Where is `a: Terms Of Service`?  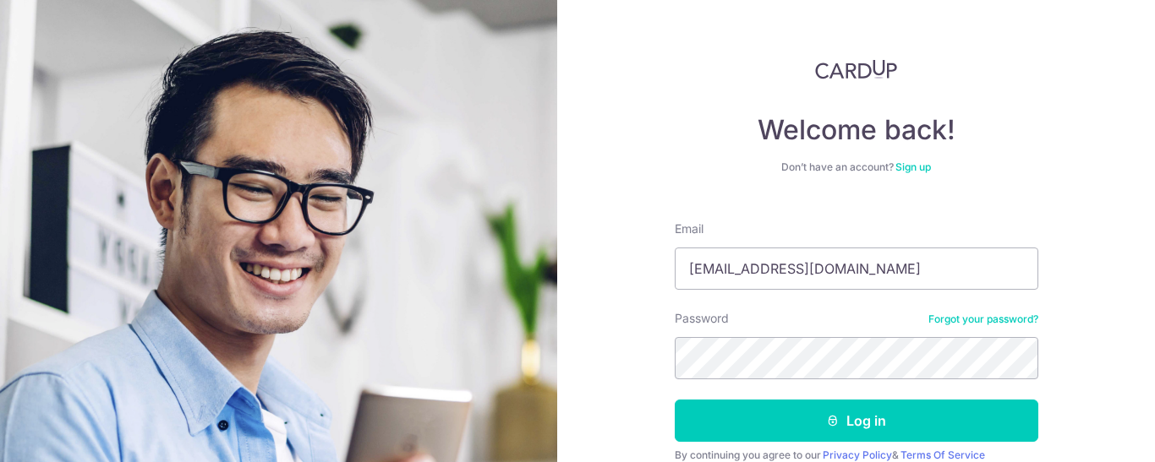
a: Terms Of Service is located at coordinates (943, 455).